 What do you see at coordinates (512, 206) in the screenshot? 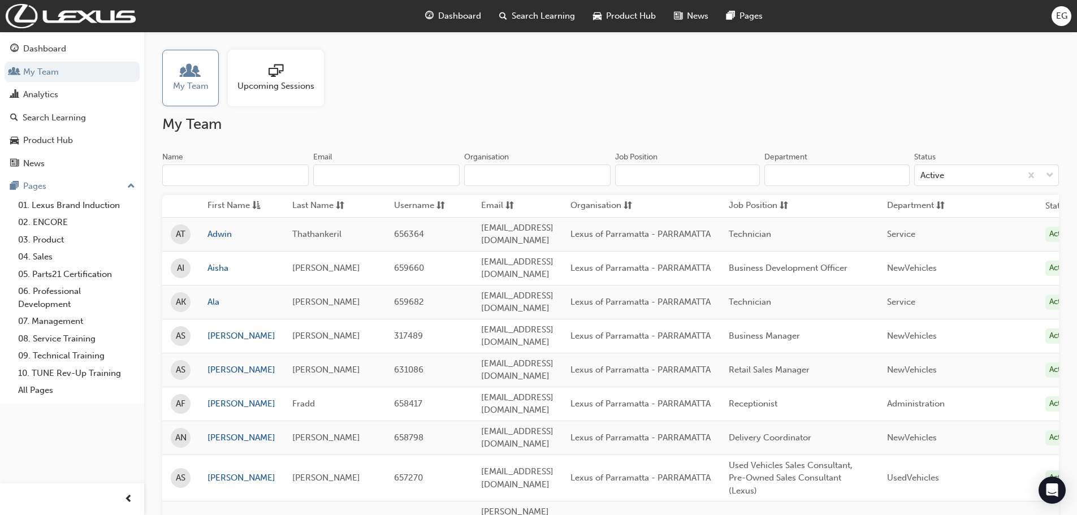
I see `button: Emailsorting-icon` at bounding box center [512, 206].